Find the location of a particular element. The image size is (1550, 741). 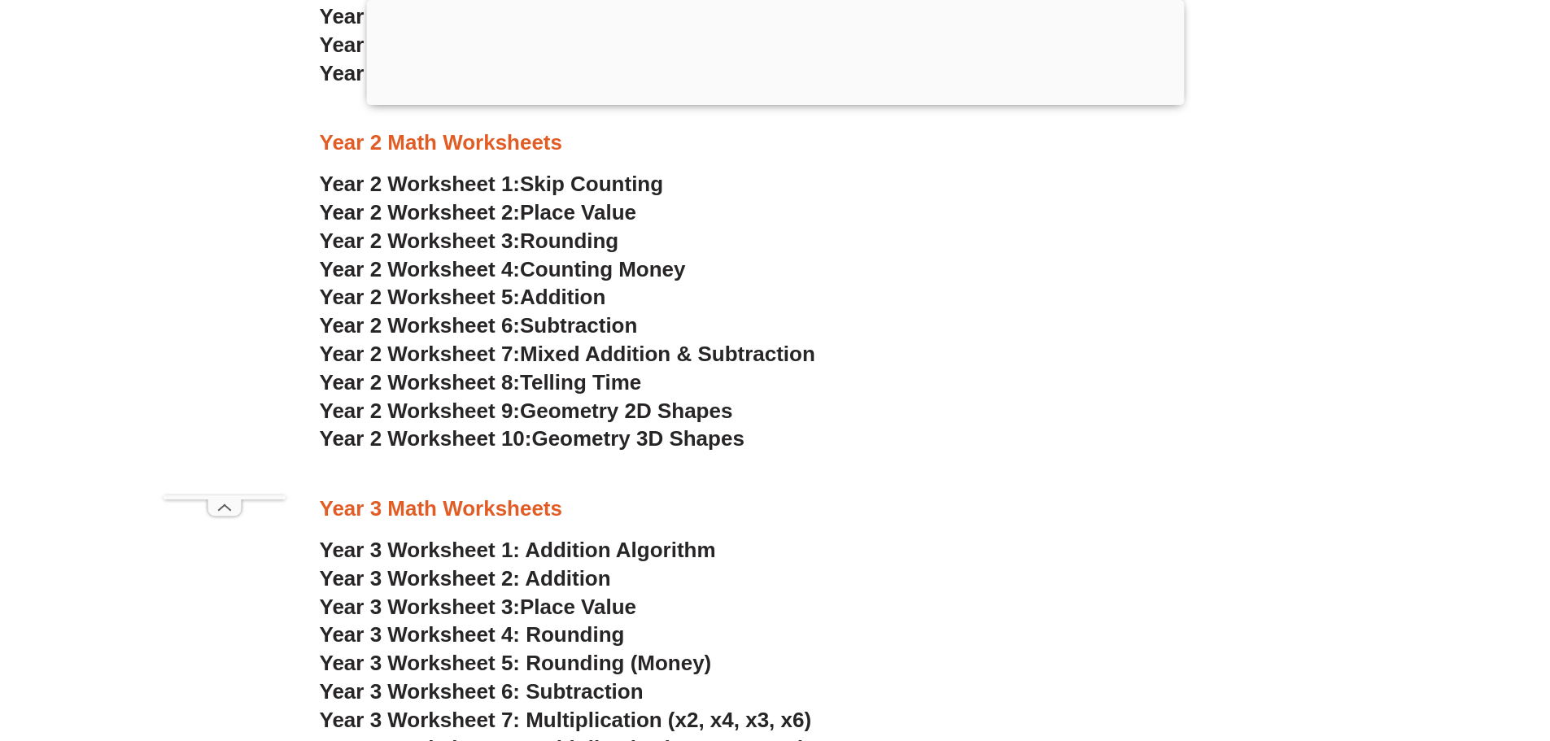

span: Year 2 Worksheet 7: is located at coordinates (420, 354).